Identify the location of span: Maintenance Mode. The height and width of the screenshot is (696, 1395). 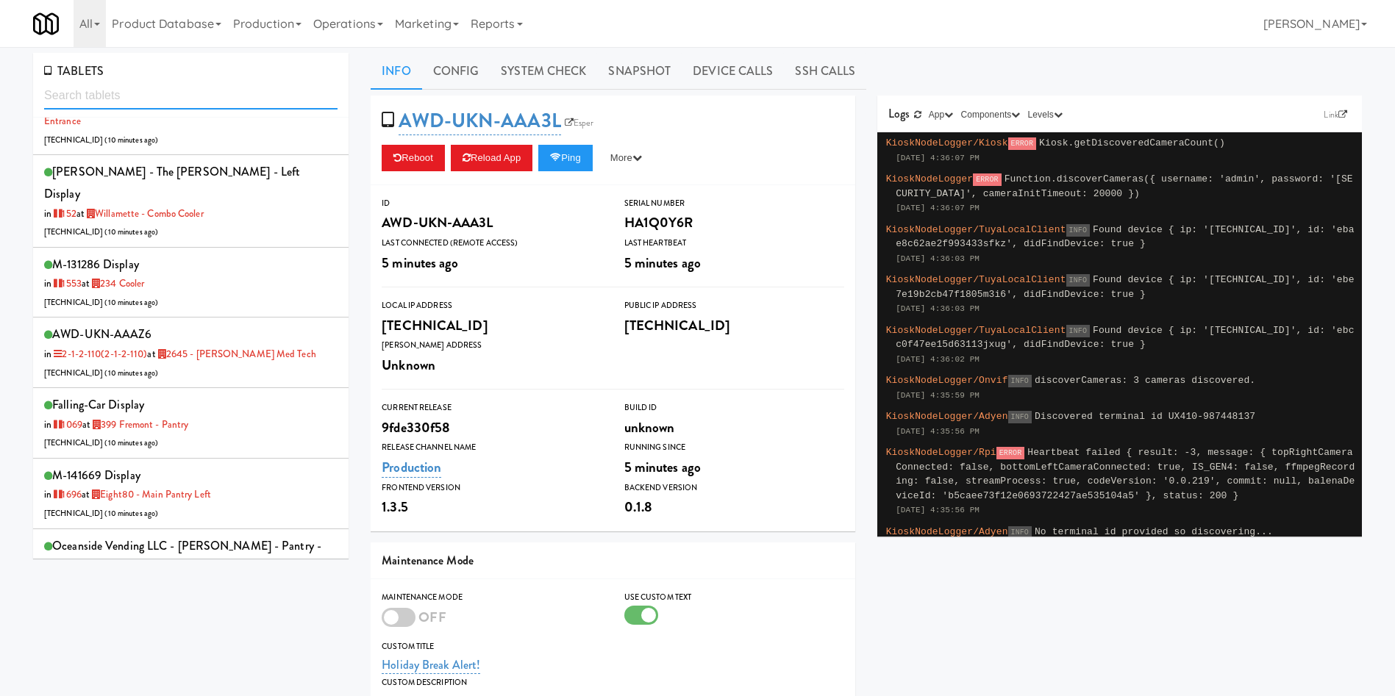
(427, 560).